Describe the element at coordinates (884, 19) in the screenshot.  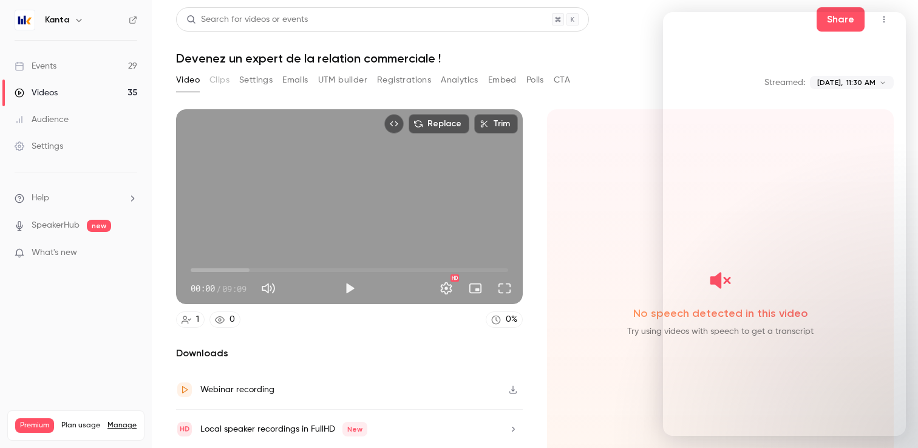
I see `button: Top Bar Actions` at that location.